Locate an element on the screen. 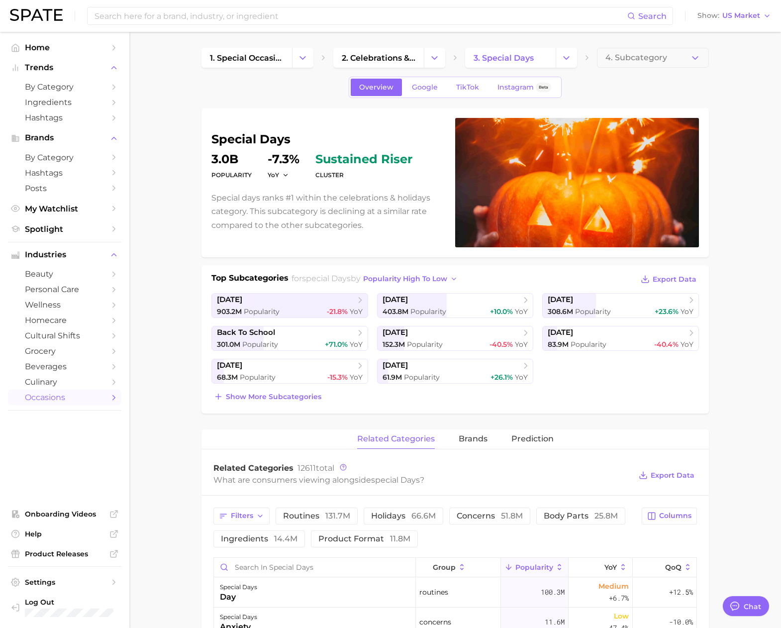 Image resolution: width=781 pixels, height=628 pixels. span: popularity high to low is located at coordinates (405, 279).